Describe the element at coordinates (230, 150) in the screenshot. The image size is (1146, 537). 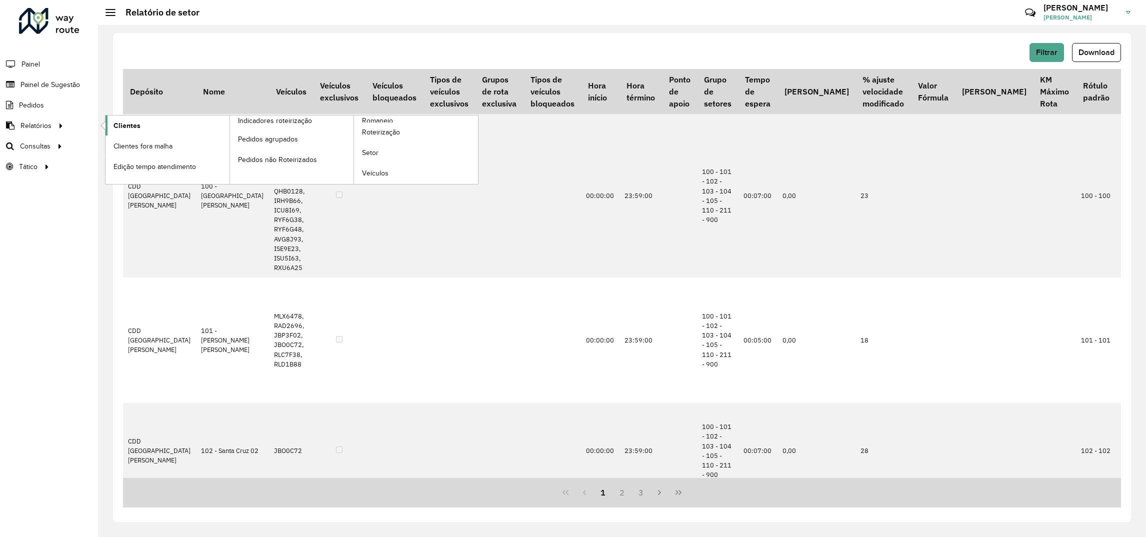
I see `a: Indicadores roteirização` at that location.